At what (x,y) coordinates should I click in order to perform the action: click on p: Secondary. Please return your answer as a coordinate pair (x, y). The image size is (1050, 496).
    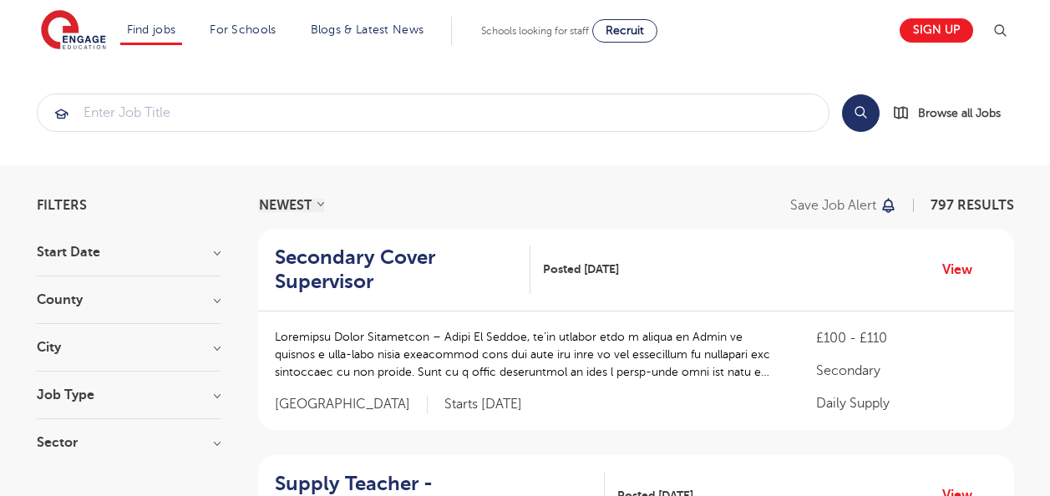
    Looking at the image, I should click on (906, 371).